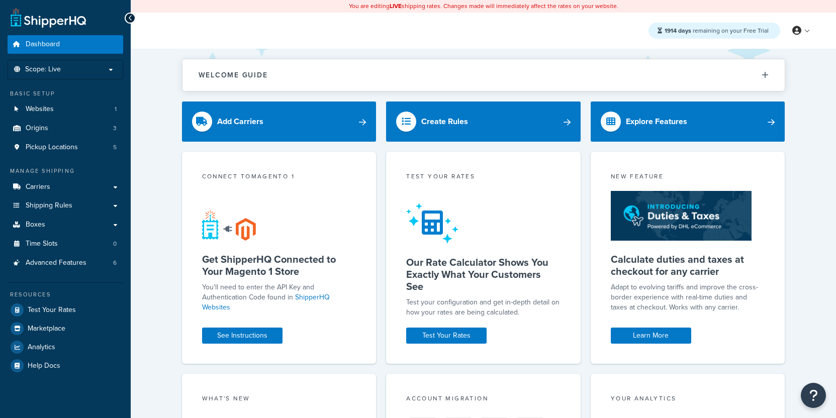  What do you see at coordinates (65, 206) in the screenshot?
I see `a: Shipping Rules` at bounding box center [65, 206].